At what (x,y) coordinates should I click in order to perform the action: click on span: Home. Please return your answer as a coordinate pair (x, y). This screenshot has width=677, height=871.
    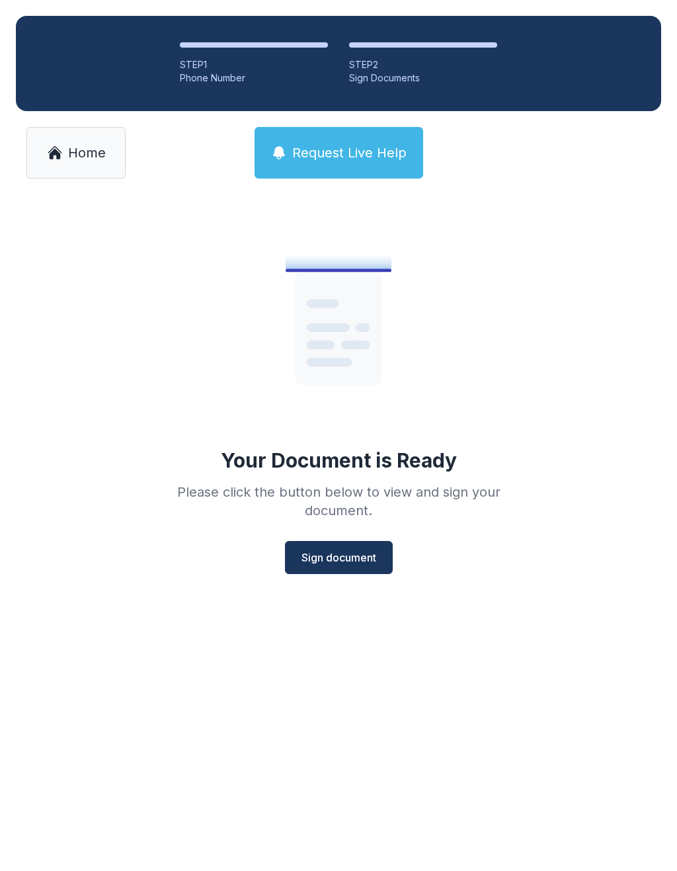
    Looking at the image, I should click on (87, 153).